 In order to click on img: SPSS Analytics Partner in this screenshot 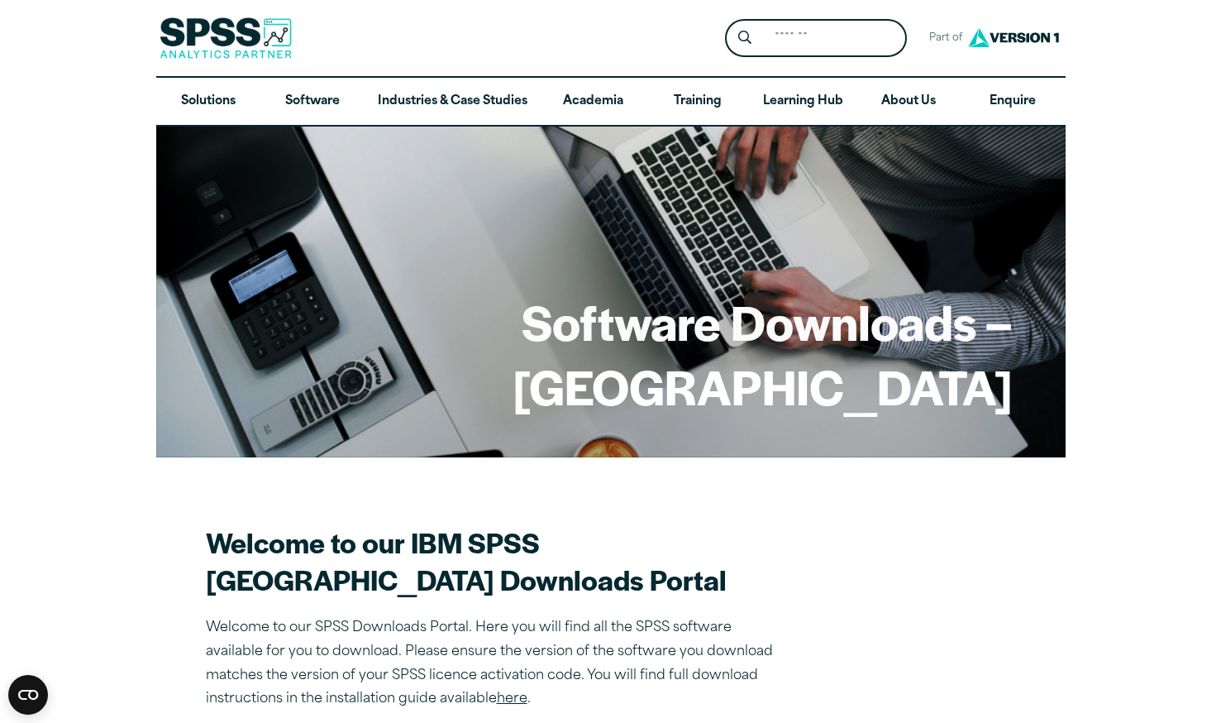, I will do `click(226, 38)`.